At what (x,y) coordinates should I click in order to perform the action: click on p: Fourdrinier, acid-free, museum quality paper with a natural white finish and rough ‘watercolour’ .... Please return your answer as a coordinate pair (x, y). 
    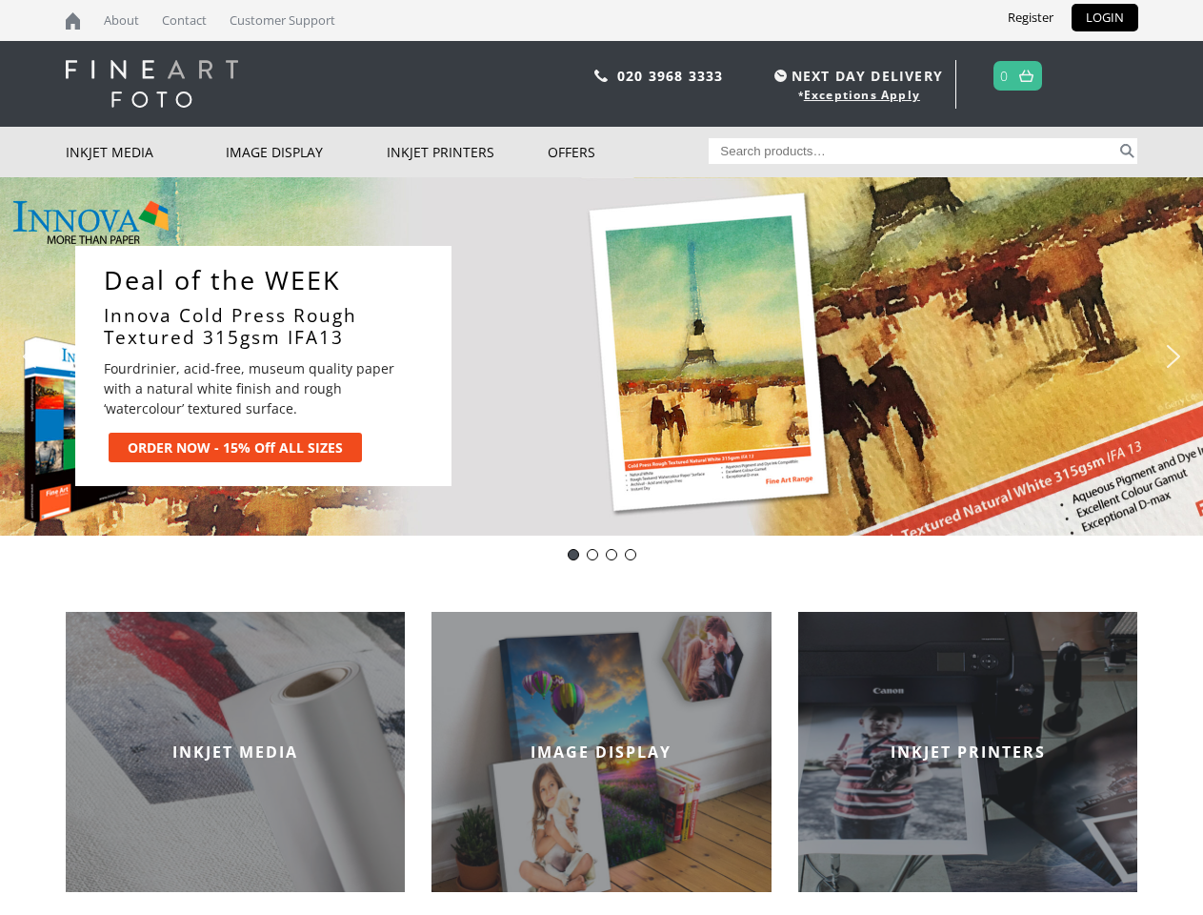
    Looking at the image, I should click on (261, 388).